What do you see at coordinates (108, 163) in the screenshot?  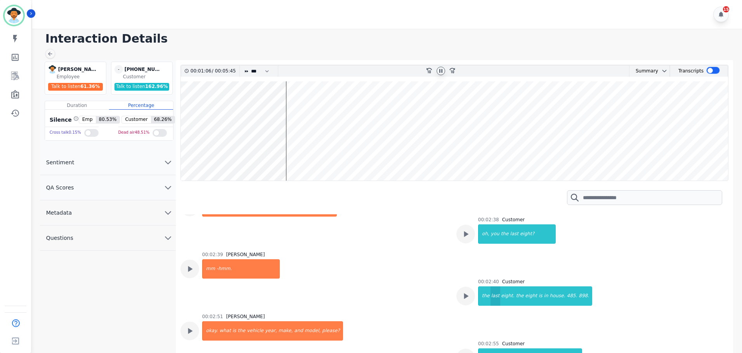 I see `button: Sentiment chevron down` at bounding box center [108, 163].